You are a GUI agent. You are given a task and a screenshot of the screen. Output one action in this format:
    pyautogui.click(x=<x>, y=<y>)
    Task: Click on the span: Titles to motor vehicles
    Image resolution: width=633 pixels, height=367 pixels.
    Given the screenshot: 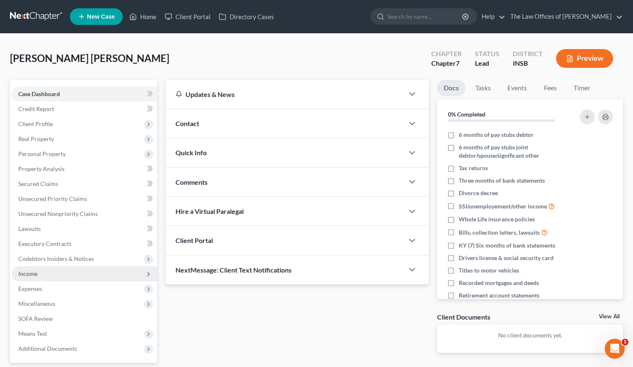 What is the action you would take?
    pyautogui.click(x=489, y=271)
    